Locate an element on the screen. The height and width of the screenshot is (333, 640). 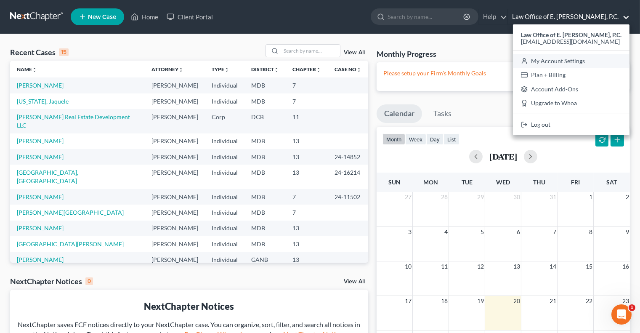
span: 27 is located at coordinates (408, 197).